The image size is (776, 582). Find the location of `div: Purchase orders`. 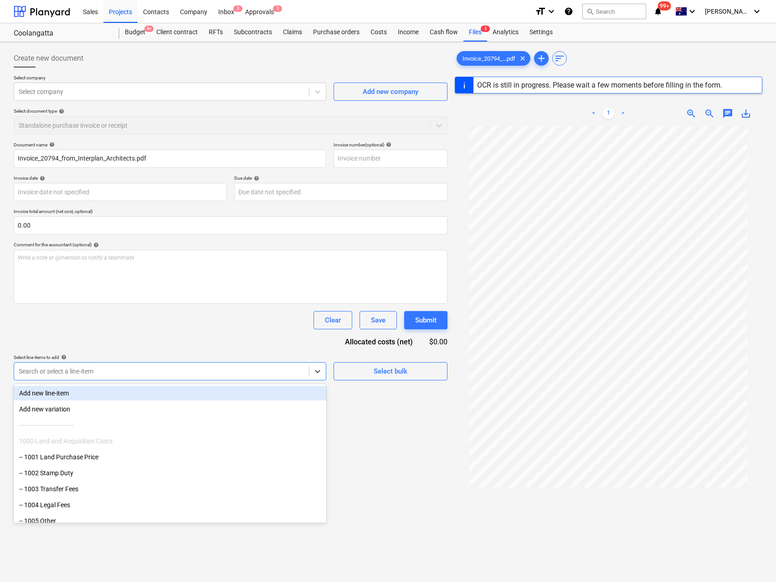

div: Purchase orders is located at coordinates (336, 32).